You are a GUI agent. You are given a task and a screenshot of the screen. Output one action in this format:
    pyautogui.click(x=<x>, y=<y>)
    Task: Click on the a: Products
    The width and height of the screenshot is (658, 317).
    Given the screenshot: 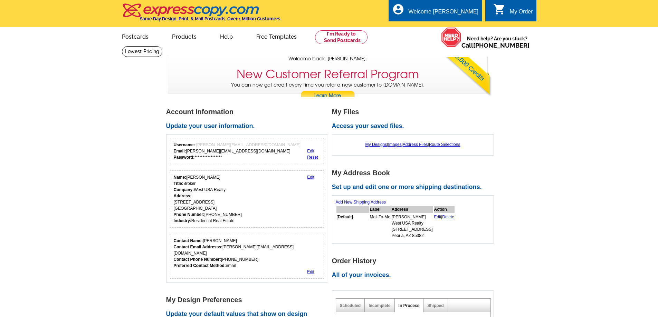 What is the action you would take?
    pyautogui.click(x=184, y=36)
    